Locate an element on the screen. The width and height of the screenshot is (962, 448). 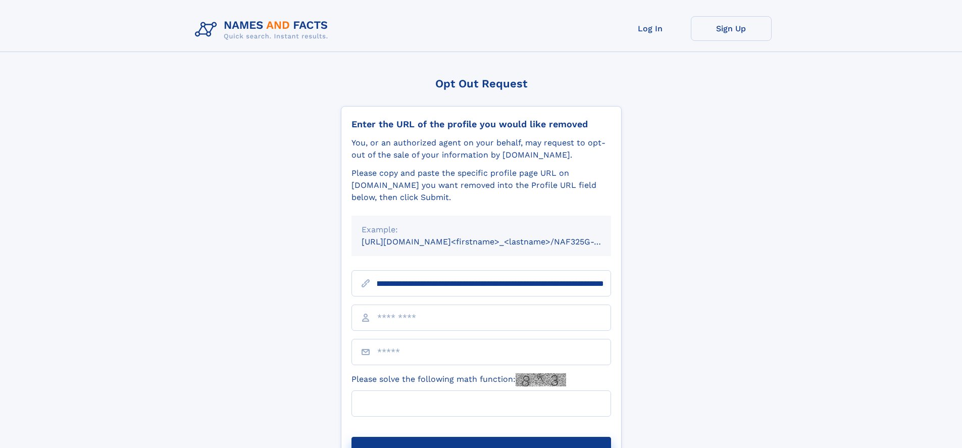
a: Sign Up is located at coordinates (732, 28).